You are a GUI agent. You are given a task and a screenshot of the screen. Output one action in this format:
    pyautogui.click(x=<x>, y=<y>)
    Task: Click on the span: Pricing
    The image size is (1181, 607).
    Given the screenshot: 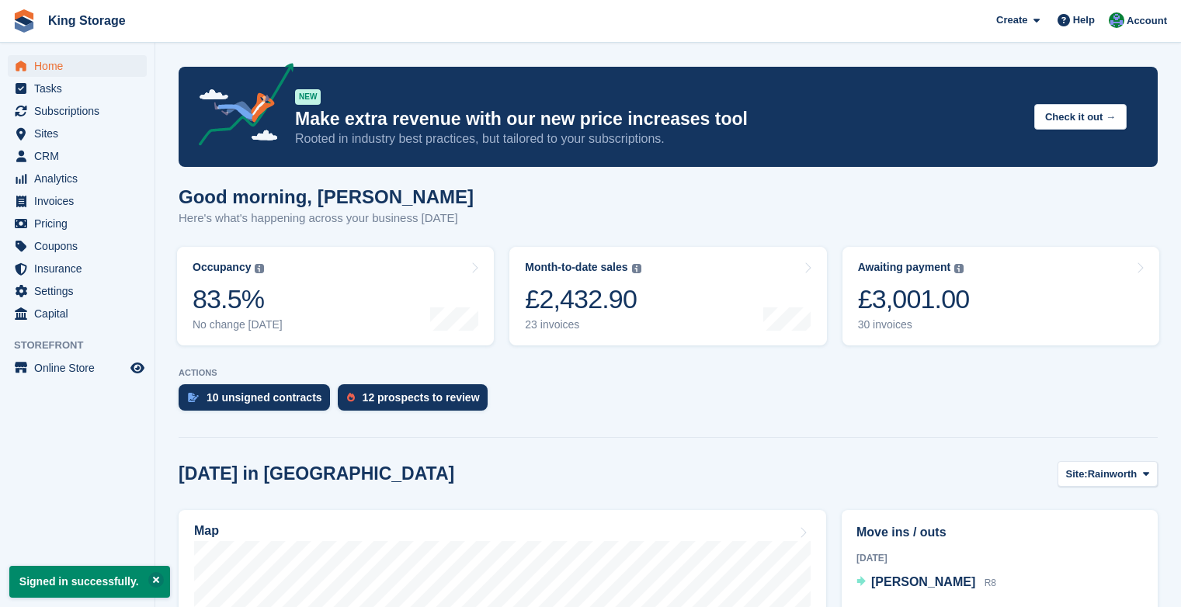 What is the action you would take?
    pyautogui.click(x=81, y=224)
    